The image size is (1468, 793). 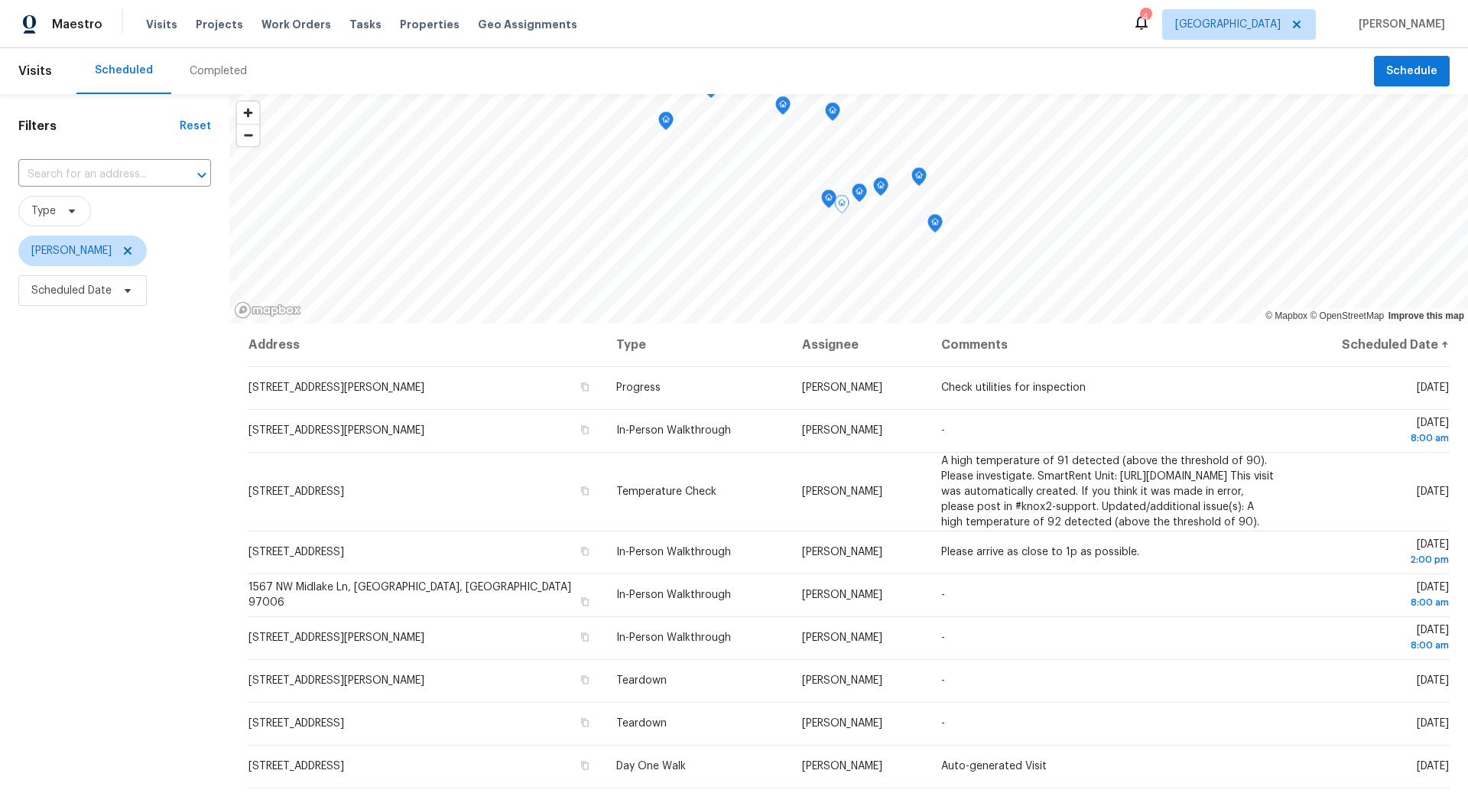 I want to click on span: A high temperature of 91 detected (above the threshold of 90). Please investigate. SmartRent Unit..., so click(x=1107, y=492).